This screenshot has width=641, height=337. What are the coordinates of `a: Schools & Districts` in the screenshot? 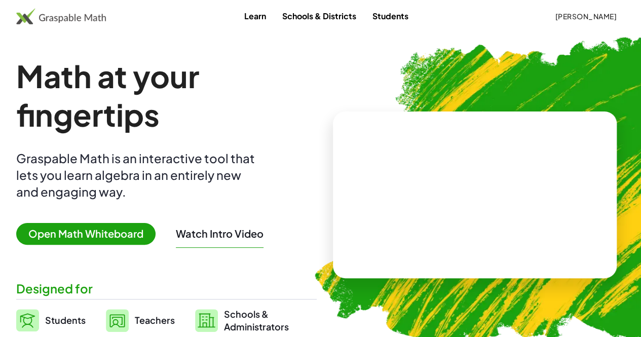 It's located at (319, 16).